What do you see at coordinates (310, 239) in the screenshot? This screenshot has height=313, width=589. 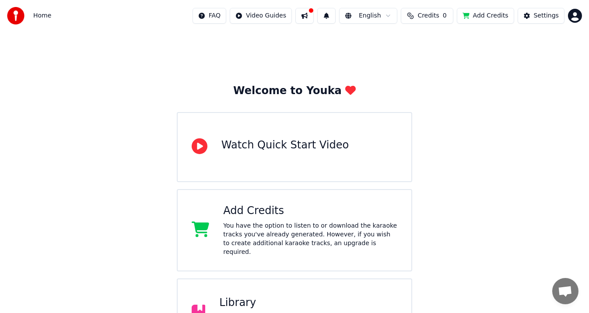 I see `div: You have the option to listen to or download the karaoke tracks you've already generated. However...` at bounding box center [310, 239].